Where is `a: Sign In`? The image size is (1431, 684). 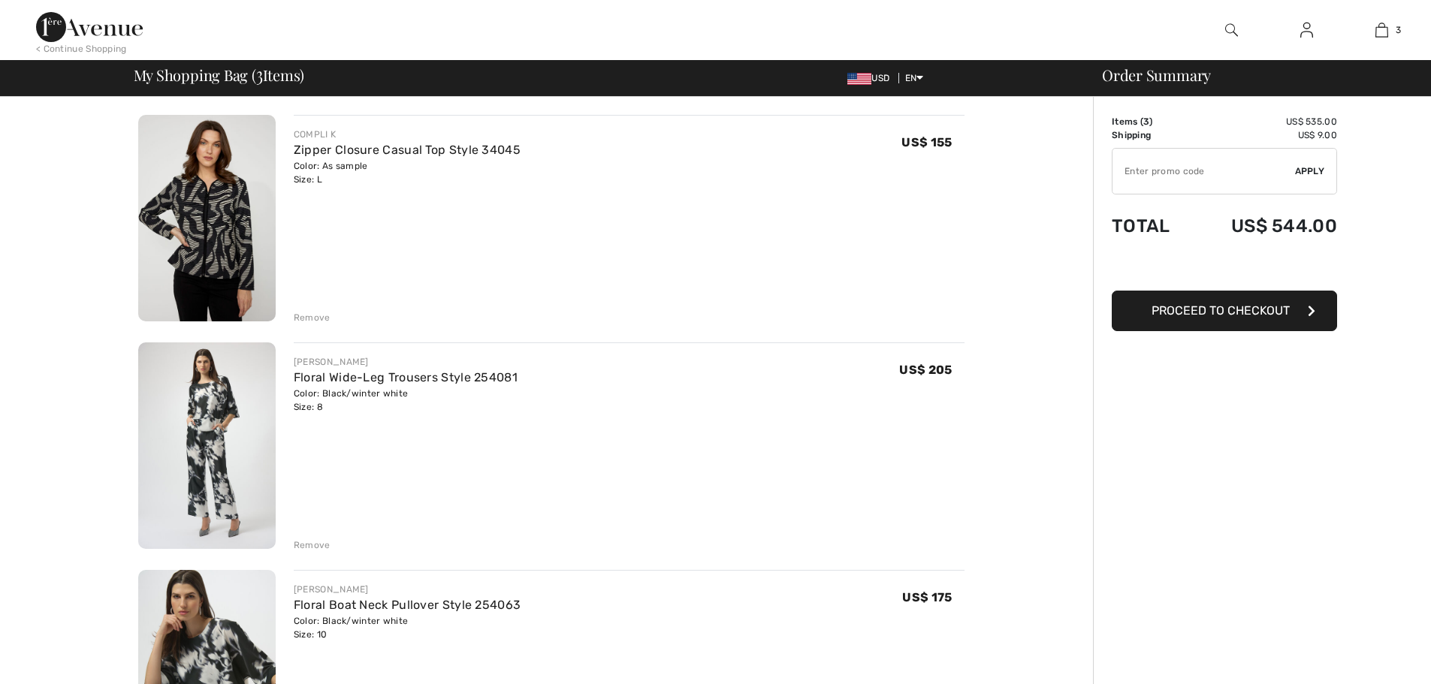
a: Sign In is located at coordinates (1306, 30).